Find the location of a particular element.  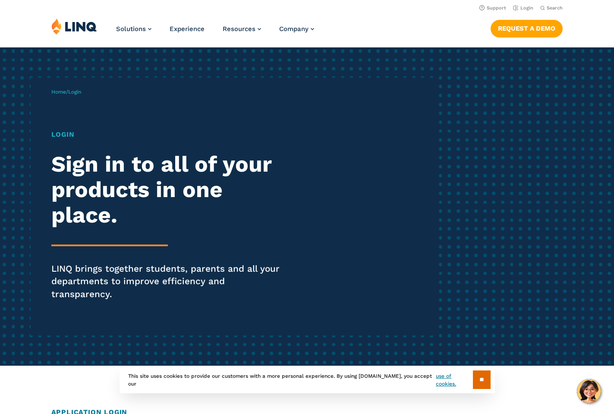

a: use of cookies. is located at coordinates (454, 380).